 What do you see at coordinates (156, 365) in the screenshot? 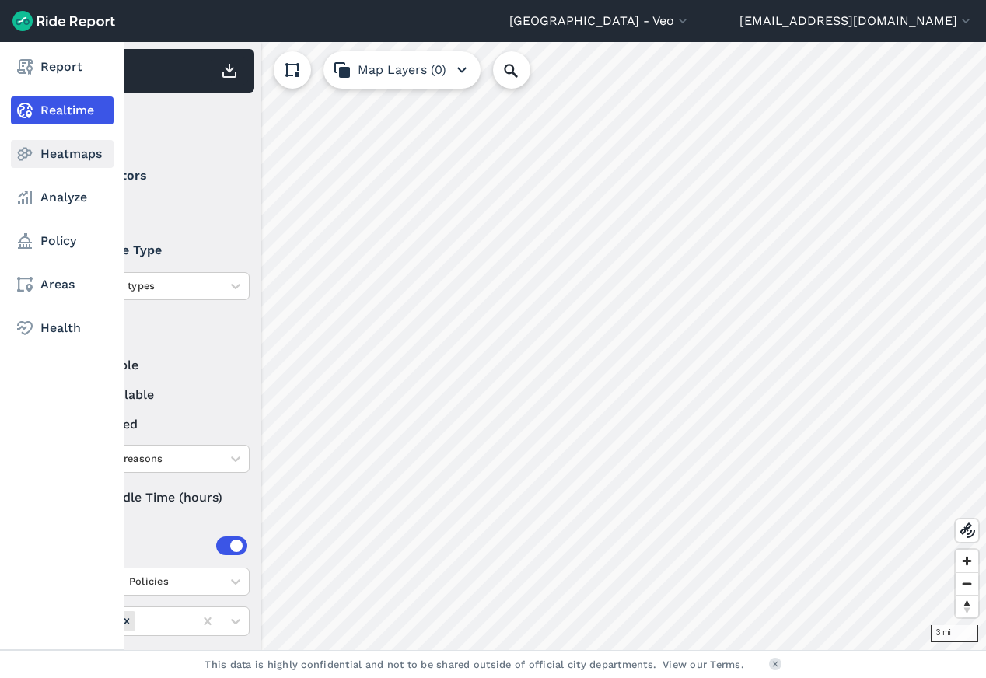
I see `label: available` at bounding box center [156, 365].